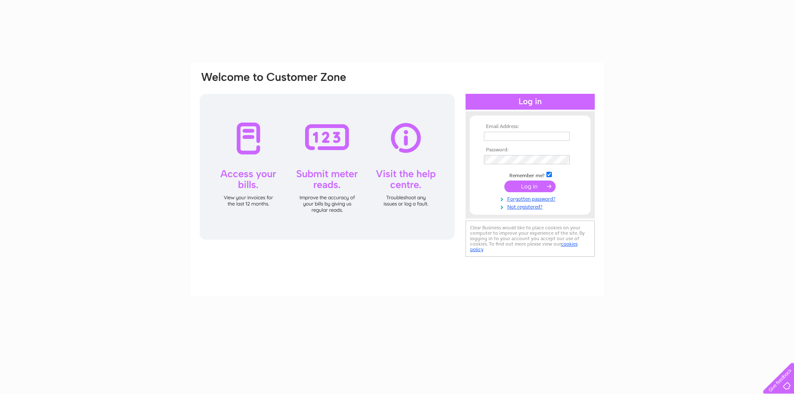 This screenshot has height=394, width=794. What do you see at coordinates (530, 238) in the screenshot?
I see `div: Clear Business would like to place cookies on your computer to improve your experience of the sit...` at bounding box center [530, 238].